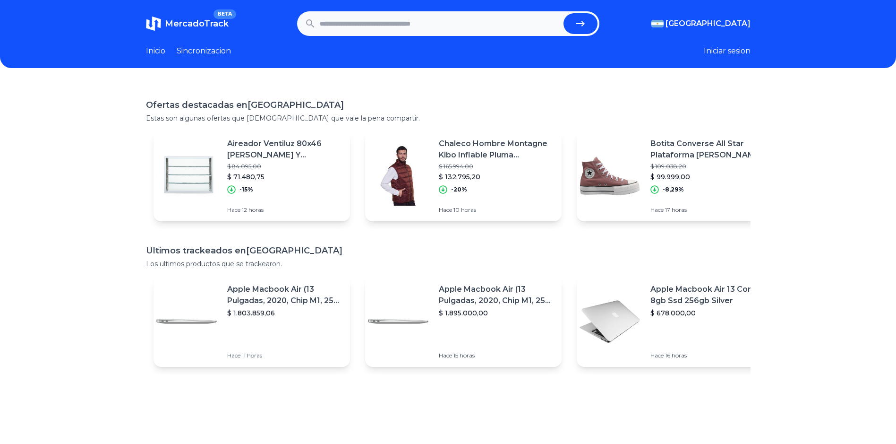 The width and height of the screenshot is (896, 444). What do you see at coordinates (708, 313) in the screenshot?
I see `p: $ 678.000,00` at bounding box center [708, 313].